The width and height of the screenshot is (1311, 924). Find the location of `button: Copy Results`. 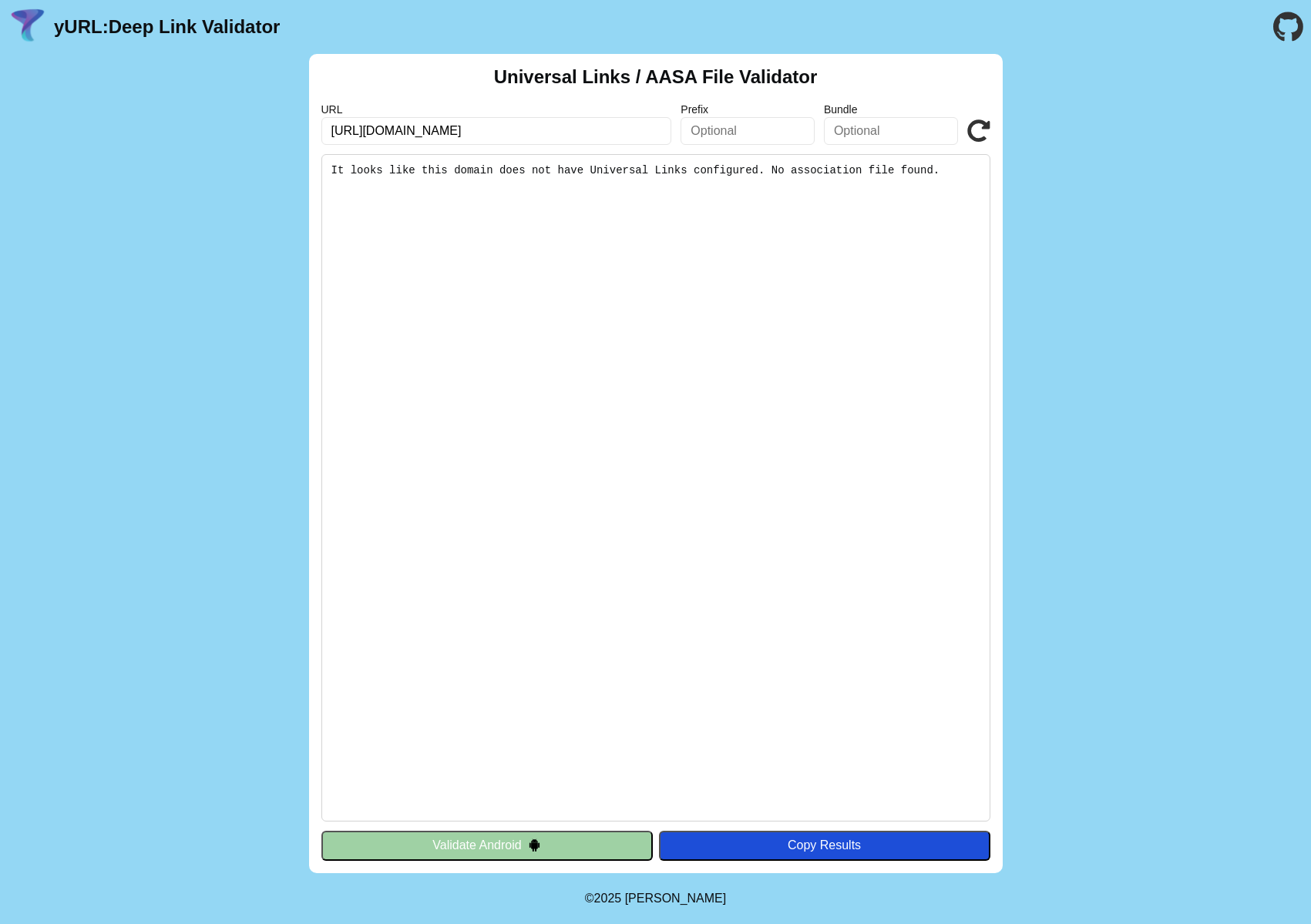

button: Copy Results is located at coordinates (824, 845).